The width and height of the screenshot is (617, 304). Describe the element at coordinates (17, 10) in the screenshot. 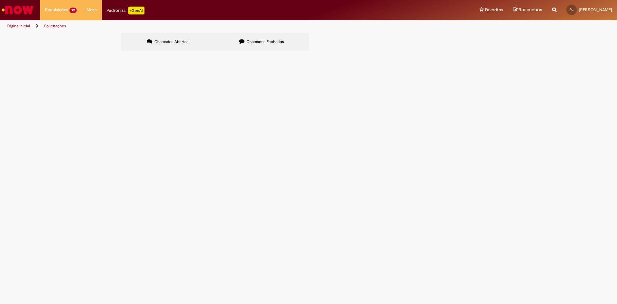

I see `img: ServiceNow` at that location.